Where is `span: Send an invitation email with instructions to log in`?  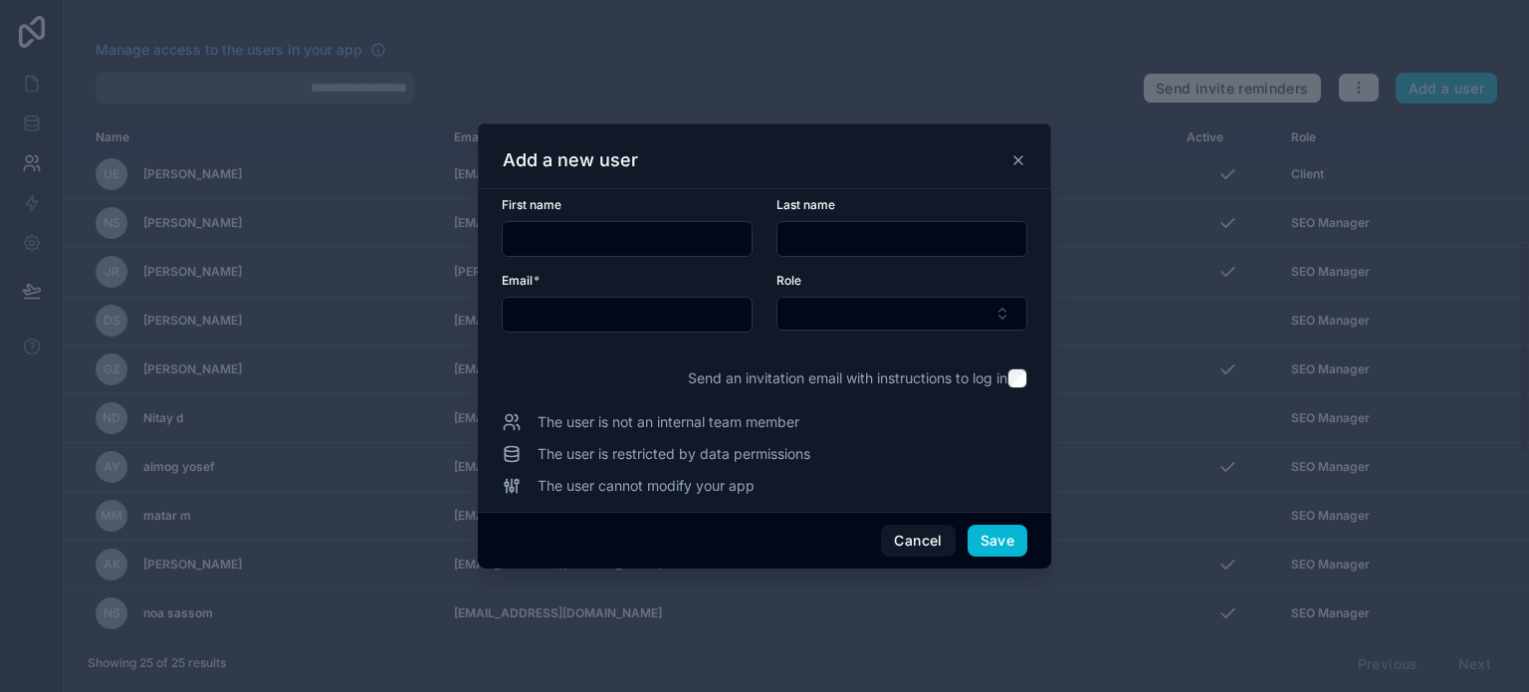
span: Send an invitation email with instructions to log in is located at coordinates (847, 378).